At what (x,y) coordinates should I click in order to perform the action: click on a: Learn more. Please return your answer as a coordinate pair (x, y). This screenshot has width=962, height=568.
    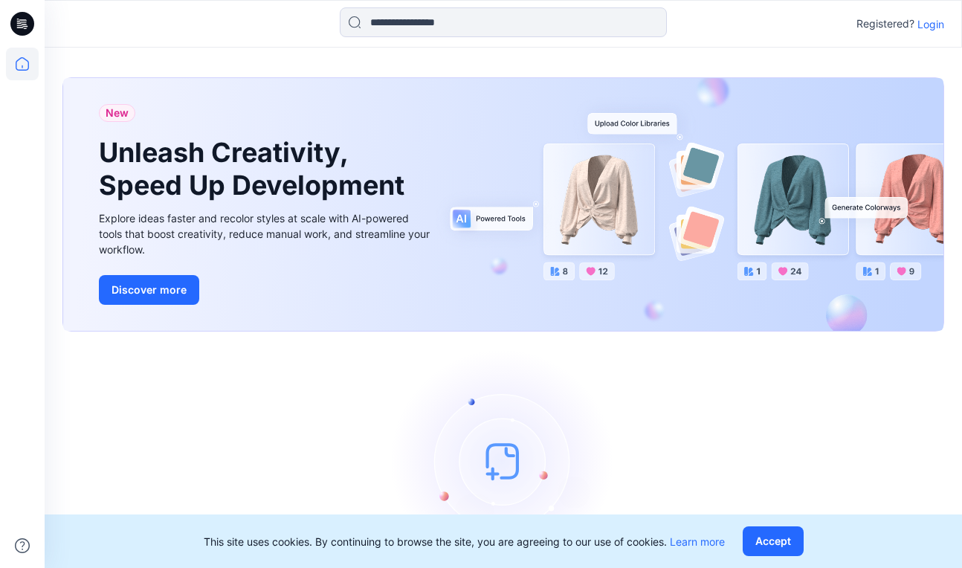
    Looking at the image, I should click on (697, 541).